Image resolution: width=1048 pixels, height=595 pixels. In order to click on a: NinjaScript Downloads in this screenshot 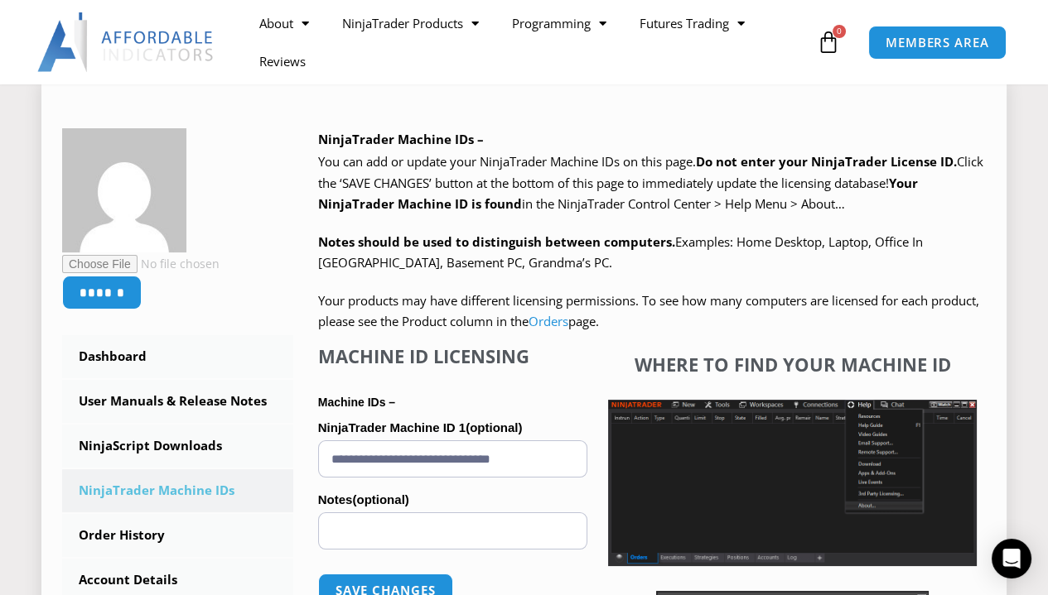, I will do `click(177, 446)`.